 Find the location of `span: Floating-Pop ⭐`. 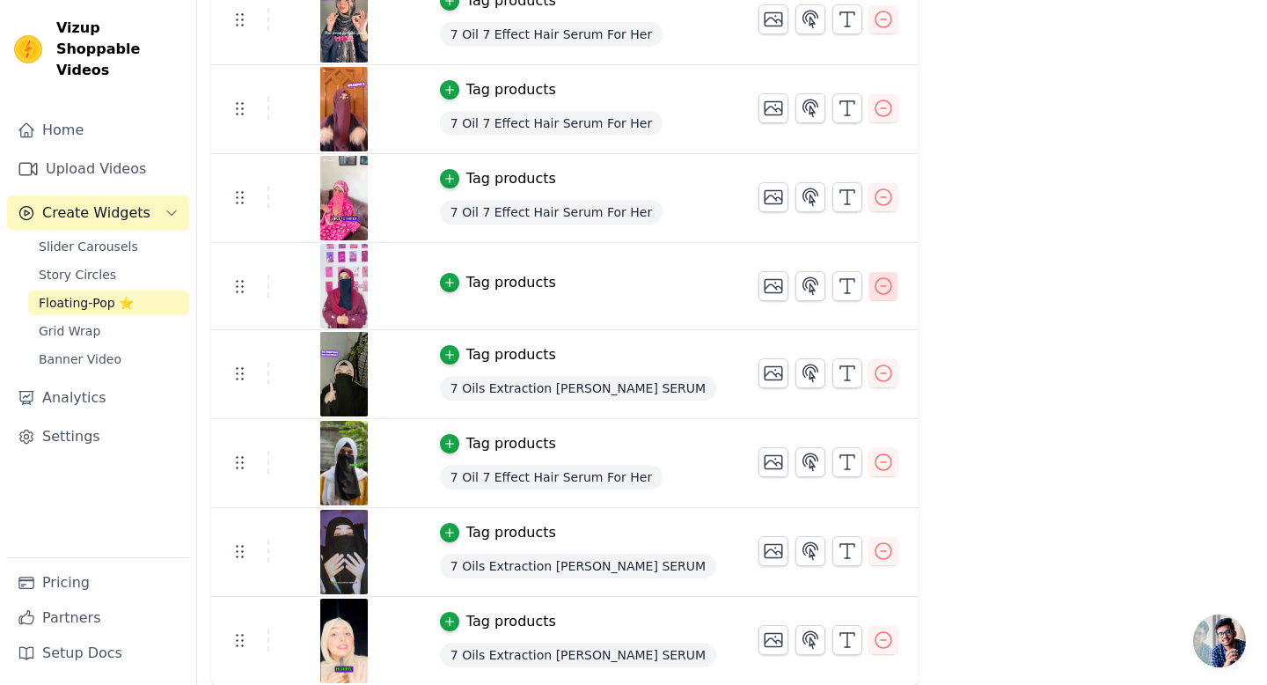

span: Floating-Pop ⭐ is located at coordinates (86, 303).